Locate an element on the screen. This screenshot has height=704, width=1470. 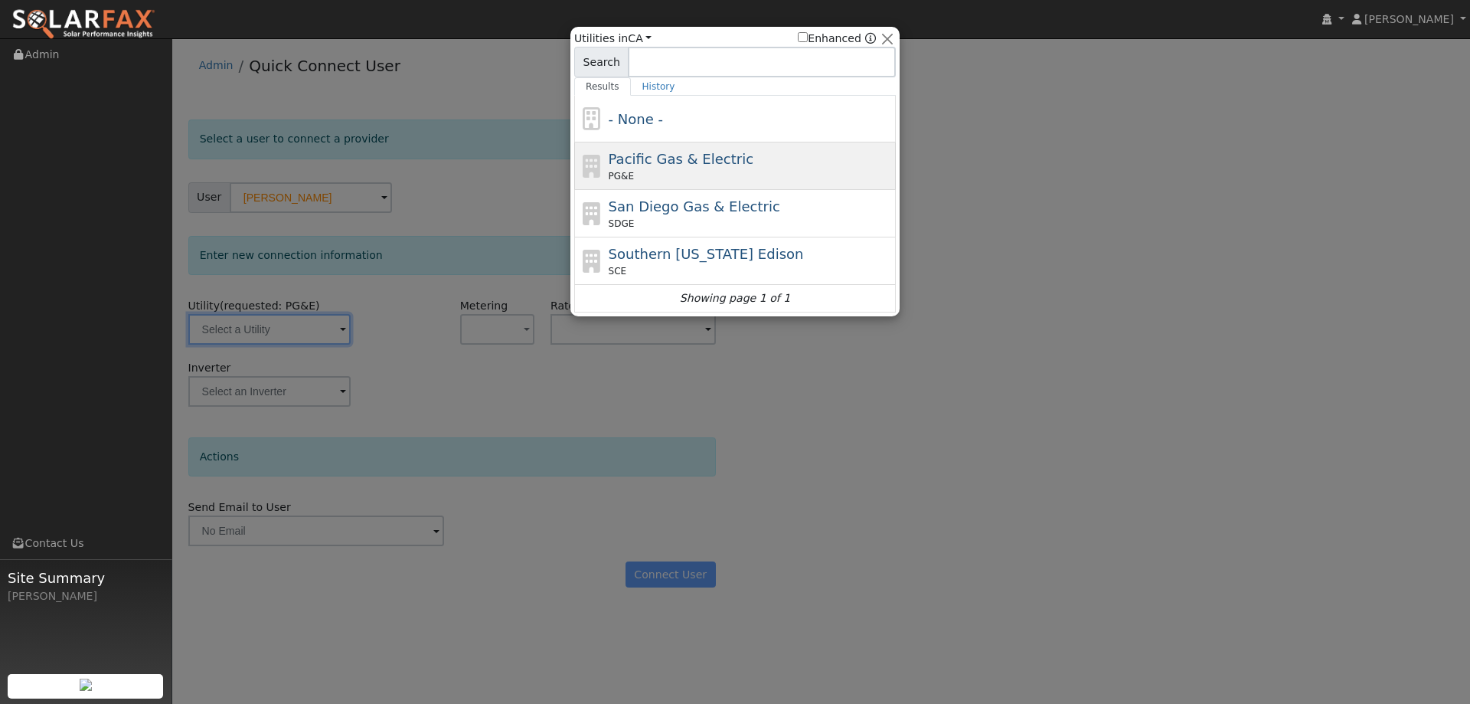
span: Site Summary is located at coordinates (86, 577).